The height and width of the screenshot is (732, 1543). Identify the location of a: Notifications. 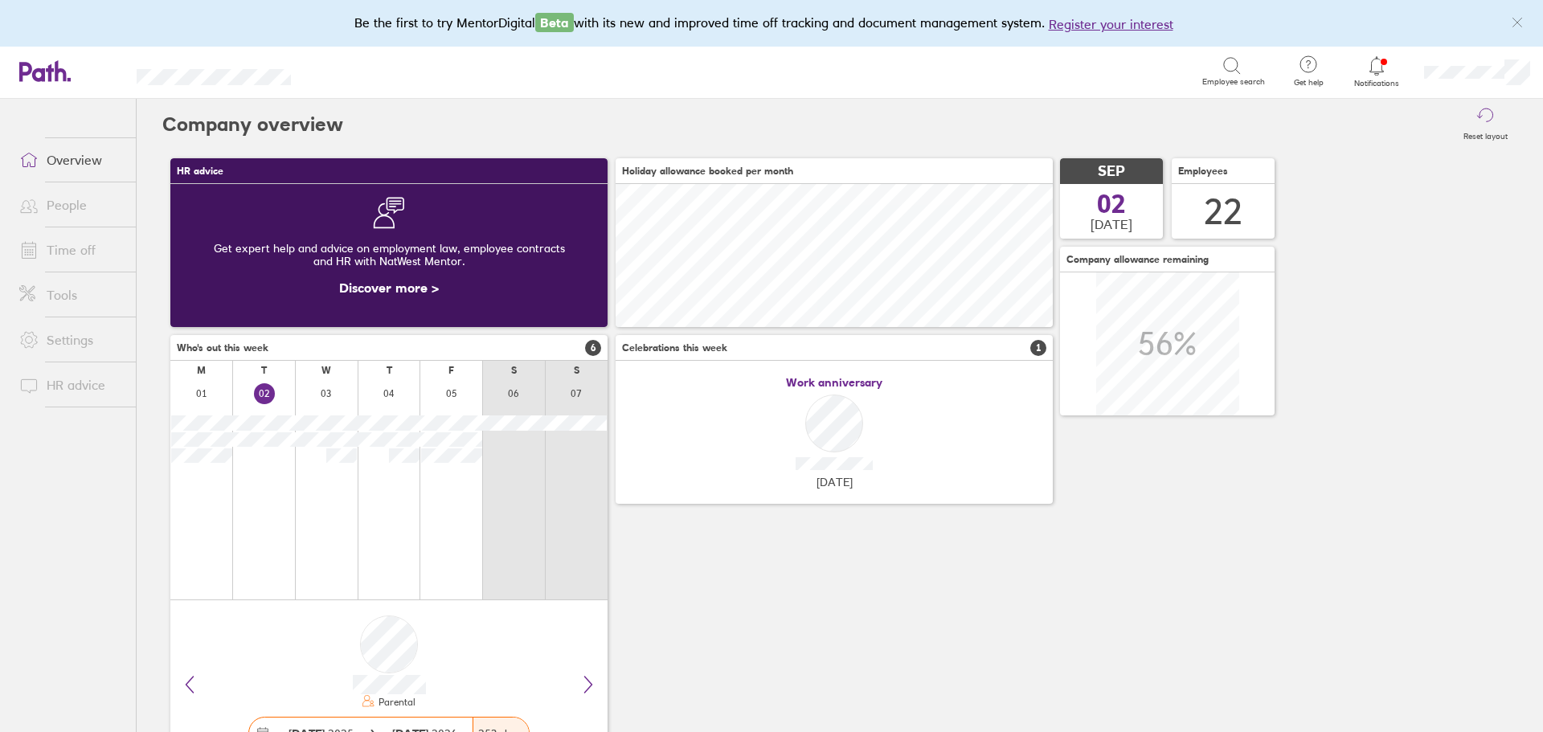
(1377, 72).